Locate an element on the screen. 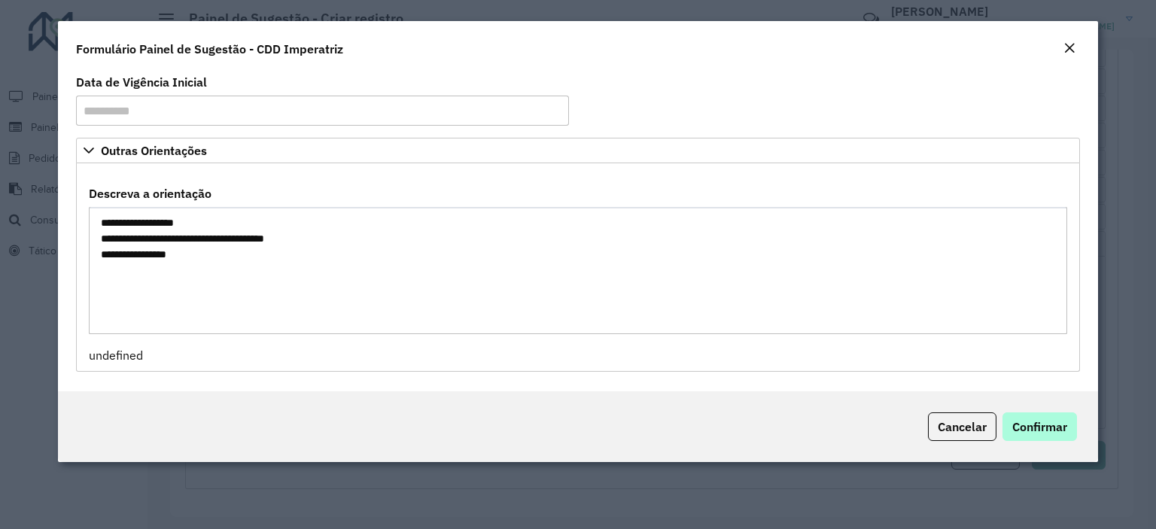  h4: Formulário Painel de Sugestão - CDD Imperatriz is located at coordinates (209, 49).